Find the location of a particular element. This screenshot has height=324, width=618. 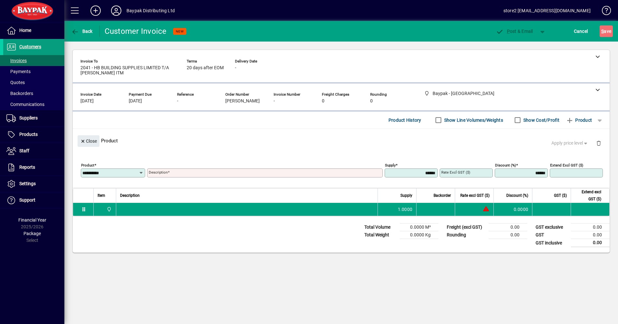

a: Payments is located at coordinates (34, 71).